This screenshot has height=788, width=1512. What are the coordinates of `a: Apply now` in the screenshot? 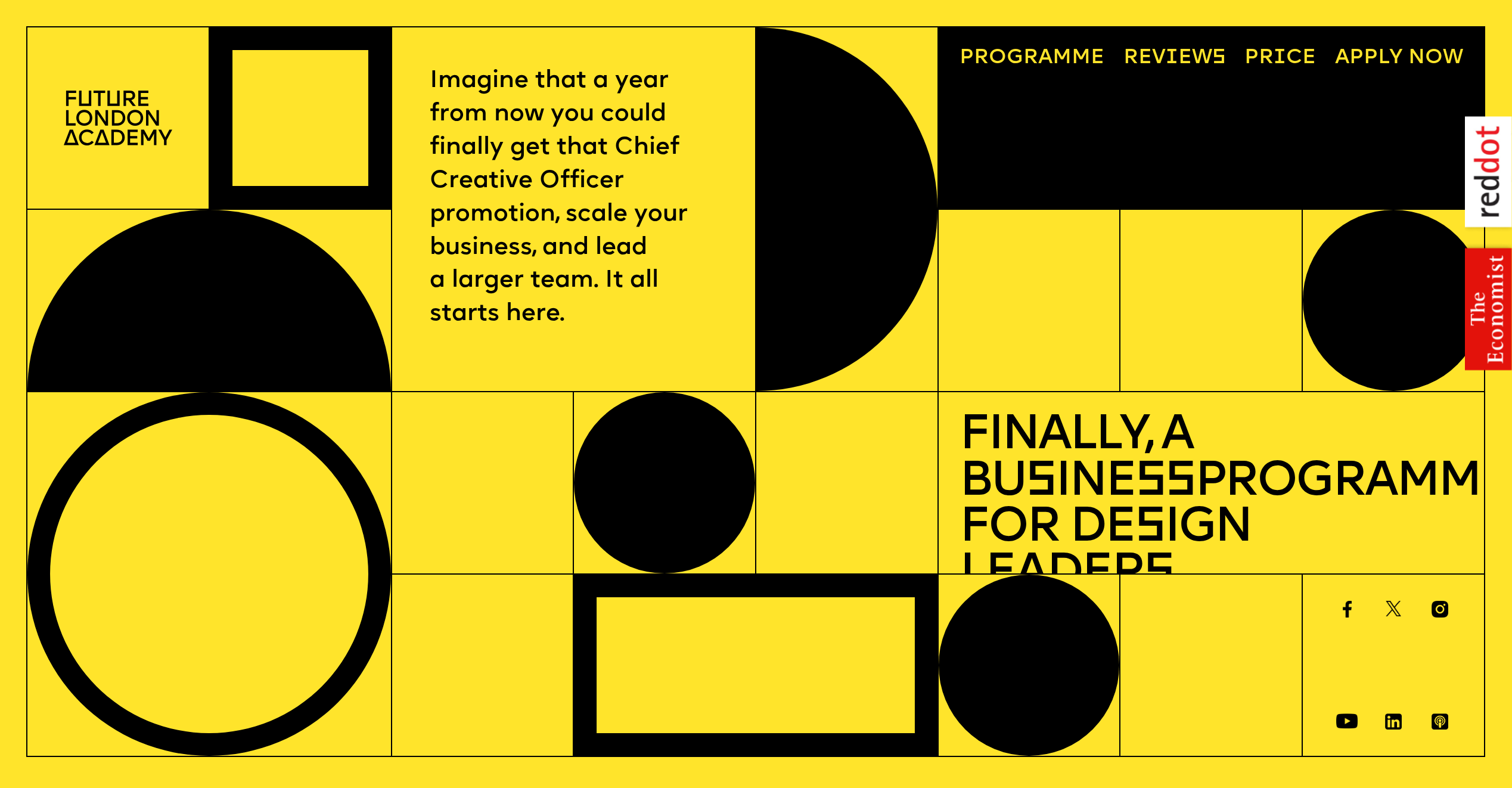 It's located at (1399, 59).